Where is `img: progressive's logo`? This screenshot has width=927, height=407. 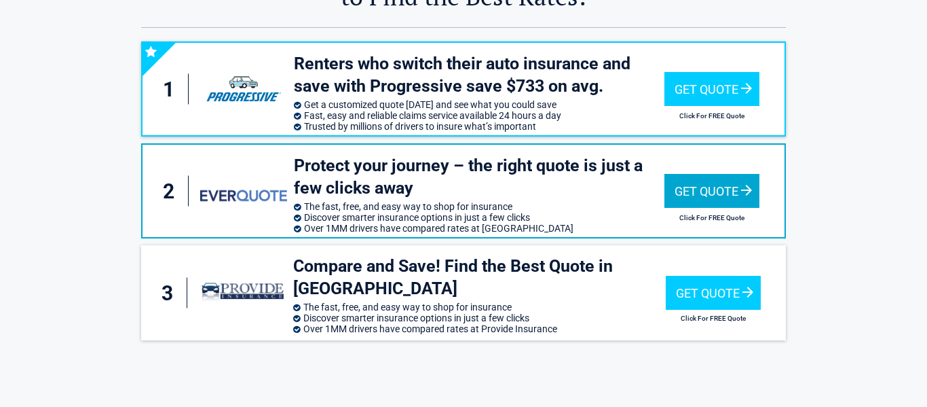
img: progressive's logo is located at coordinates (244, 89).